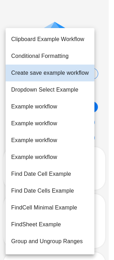 The width and height of the screenshot is (114, 260). What do you see at coordinates (50, 90) in the screenshot?
I see `li: Dropdown Select Example` at bounding box center [50, 90].